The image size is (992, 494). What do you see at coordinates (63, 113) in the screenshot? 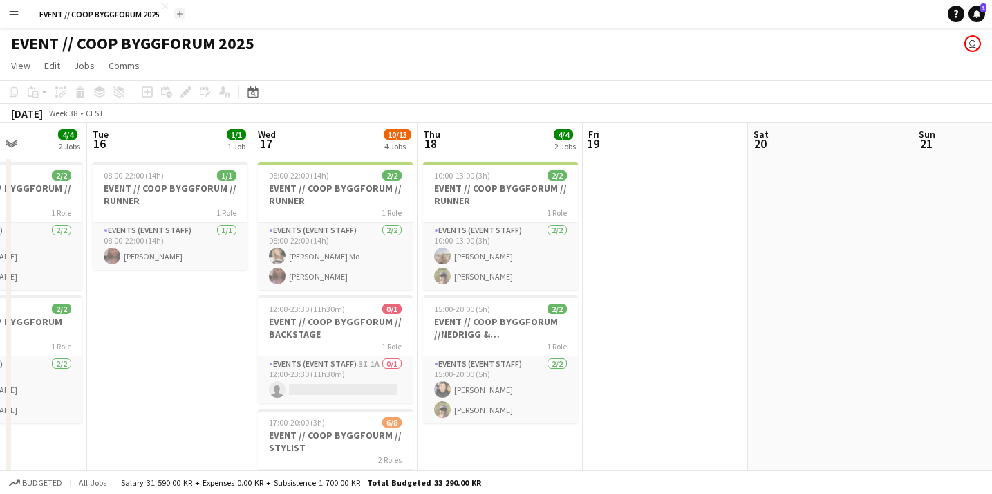
I see `span: Week 38` at bounding box center [63, 113].